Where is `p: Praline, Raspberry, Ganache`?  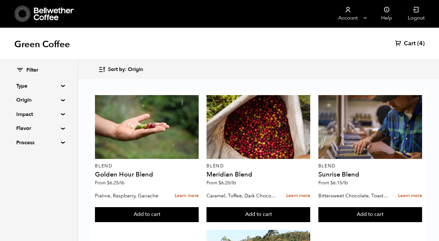 p: Praline, Raspberry, Ganache is located at coordinates (130, 196).